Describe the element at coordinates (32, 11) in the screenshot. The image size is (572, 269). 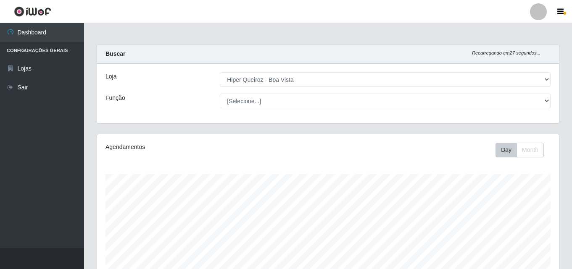
I see `img: CoreUI Logo` at that location.